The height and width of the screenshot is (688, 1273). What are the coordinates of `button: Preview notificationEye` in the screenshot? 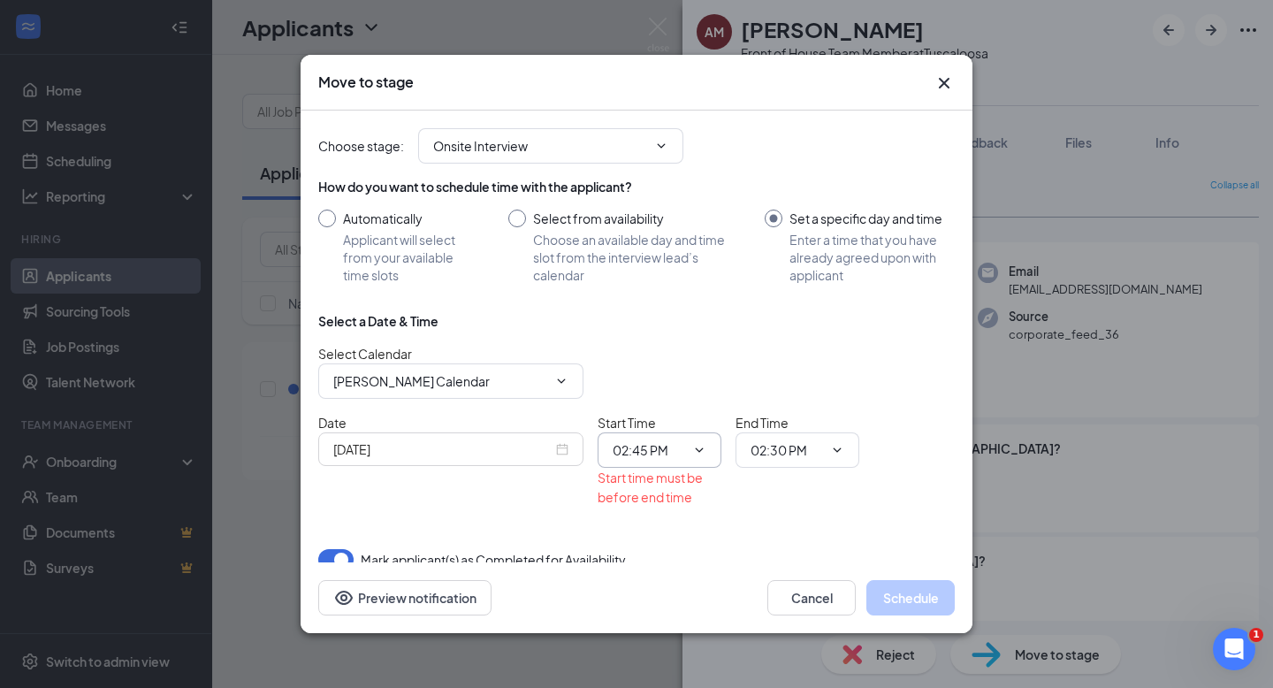 It's located at (405, 598).